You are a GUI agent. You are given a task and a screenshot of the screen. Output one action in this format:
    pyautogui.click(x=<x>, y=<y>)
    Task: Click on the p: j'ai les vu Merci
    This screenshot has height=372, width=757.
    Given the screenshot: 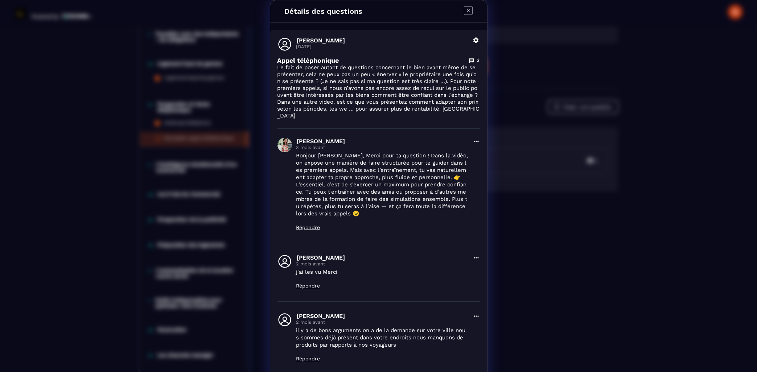 What is the action you would take?
    pyautogui.click(x=382, y=272)
    